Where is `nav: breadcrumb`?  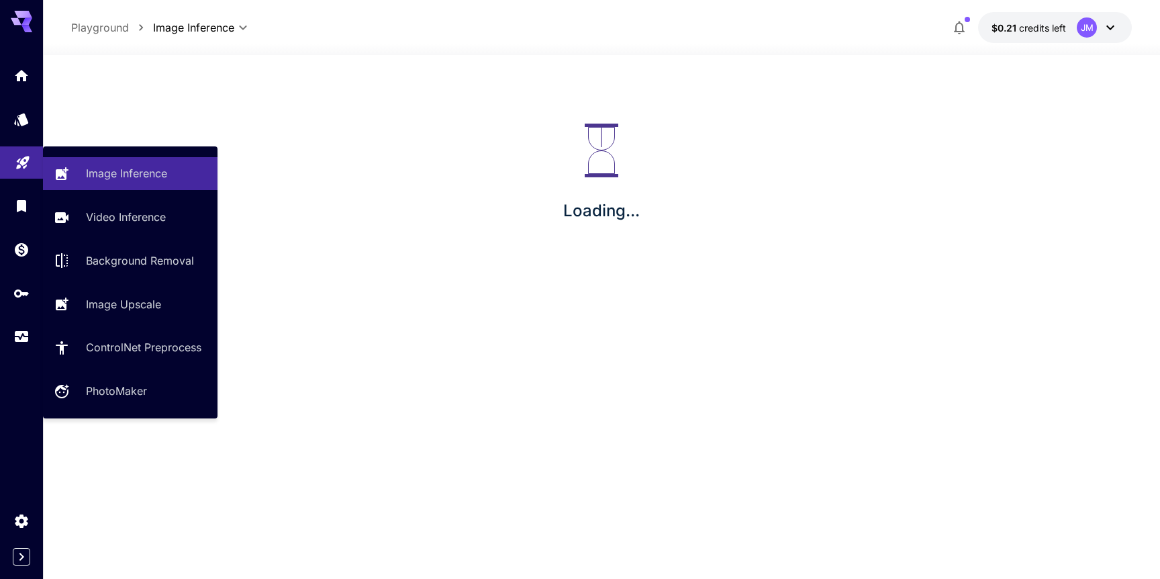
nav: breadcrumb is located at coordinates (112, 28).